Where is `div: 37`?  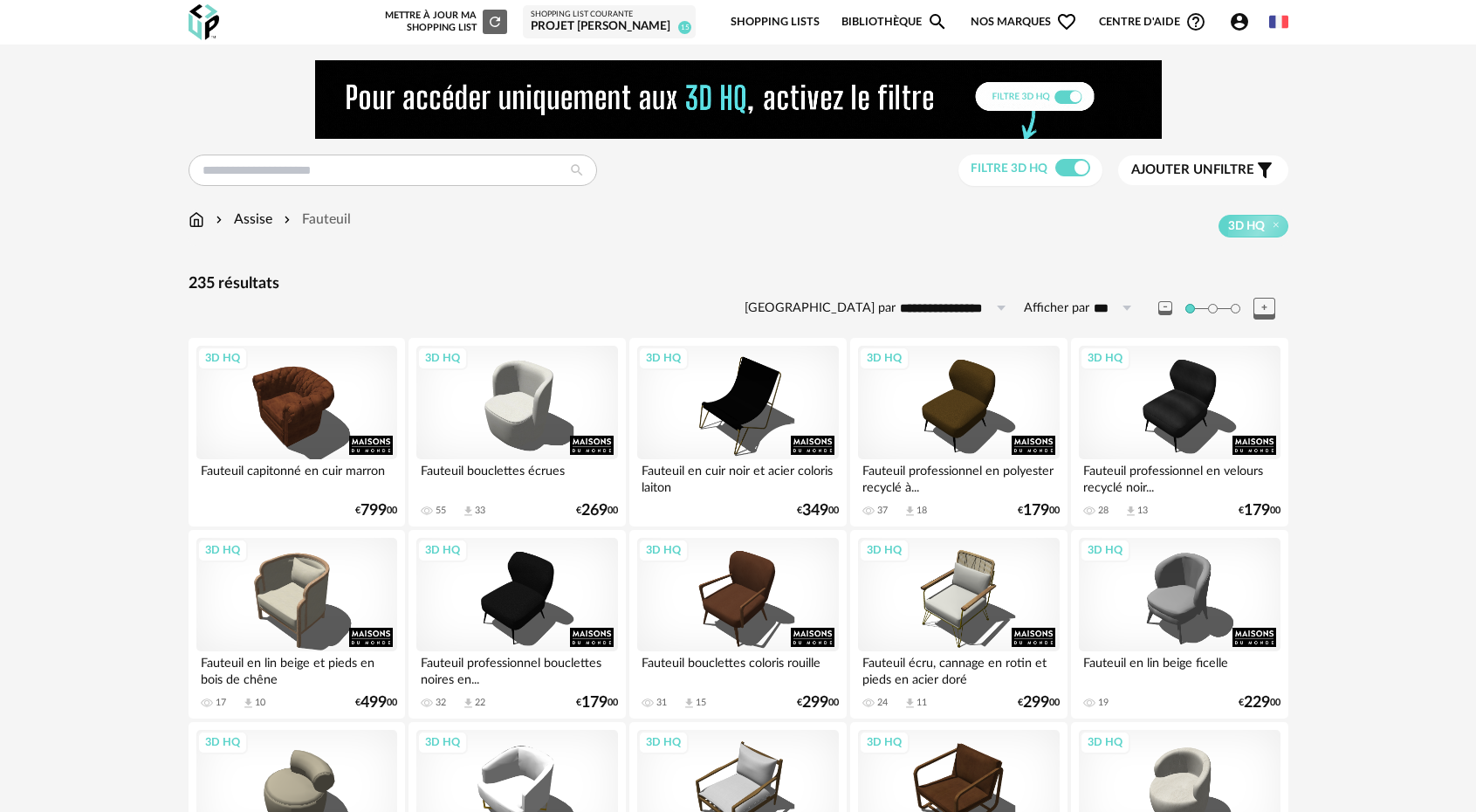 div: 37 is located at coordinates (882, 510).